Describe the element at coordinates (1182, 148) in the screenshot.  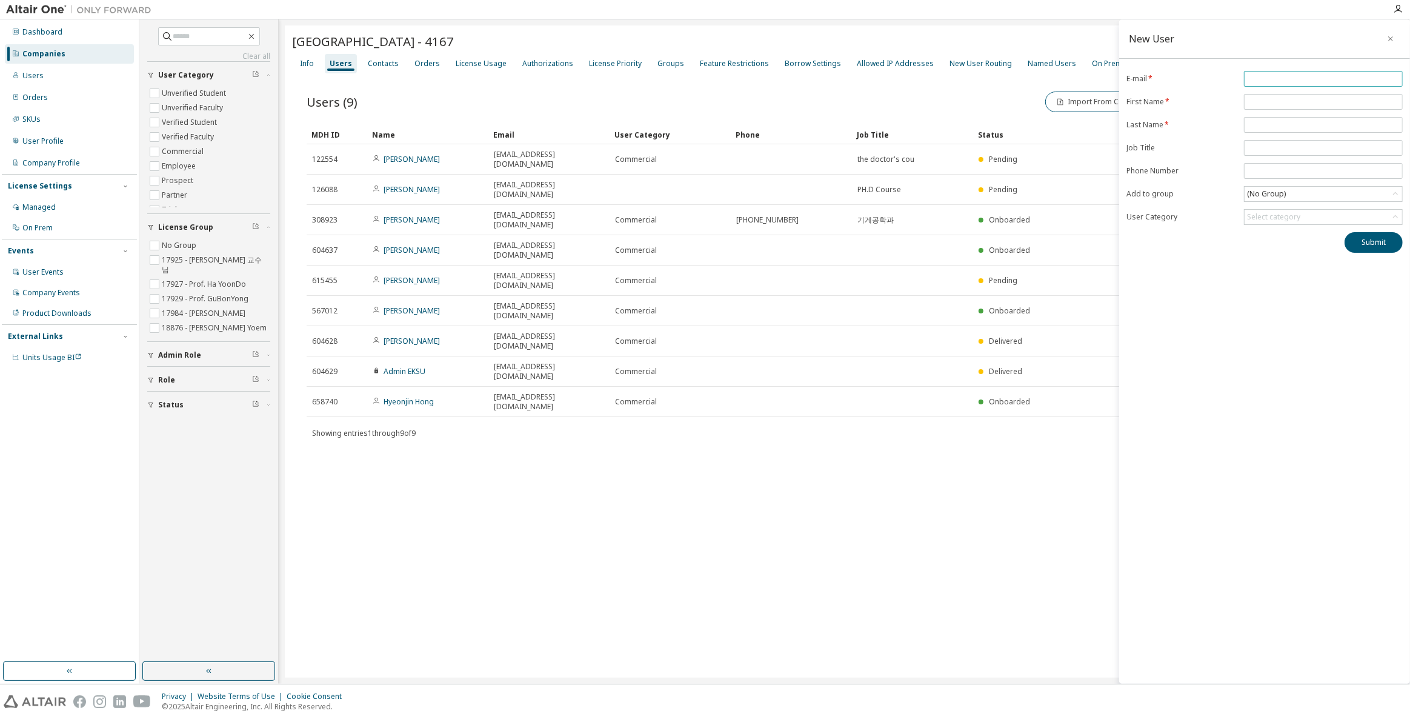
I see `label: Job Title` at that location.